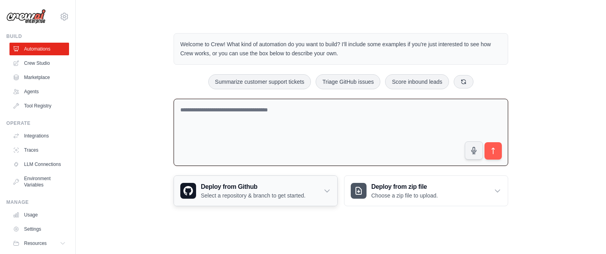 This screenshot has width=606, height=254. What do you see at coordinates (417, 82) in the screenshot?
I see `button: Score inbound leads` at bounding box center [417, 82].